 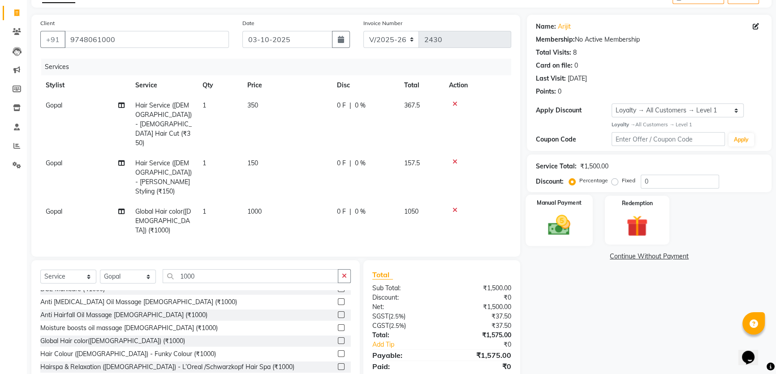 What do you see at coordinates (559, 202) in the screenshot?
I see `label: Manual Payment` at bounding box center [559, 202].